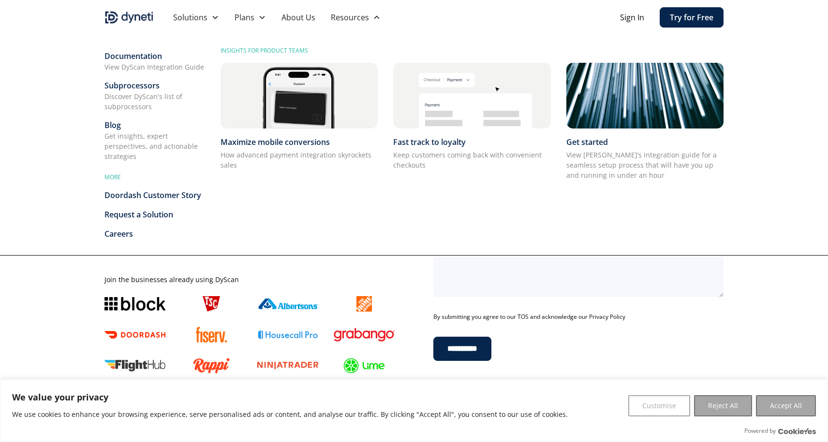 Image resolution: width=828 pixels, height=442 pixels. Describe the element at coordinates (529, 317) in the screenshot. I see `span: By submitting you agree to our TOS and acknowledge our Privacy Policy` at that location.